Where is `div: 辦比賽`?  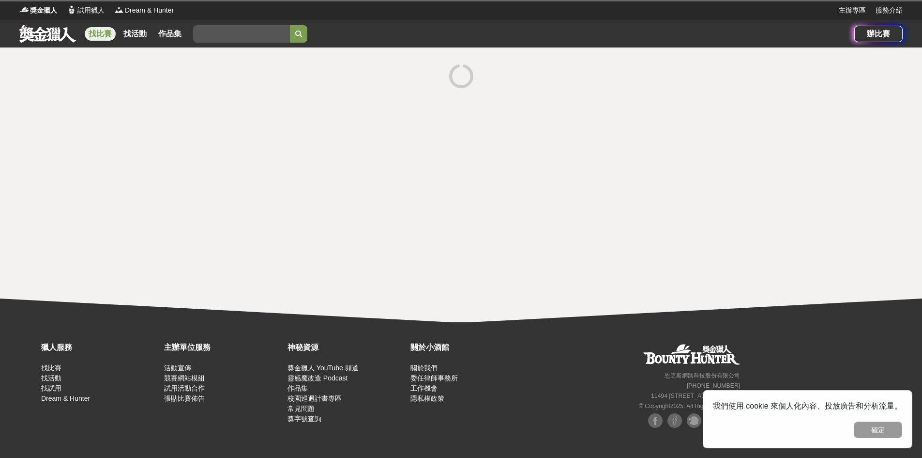
div: 辦比賽 is located at coordinates (879, 34).